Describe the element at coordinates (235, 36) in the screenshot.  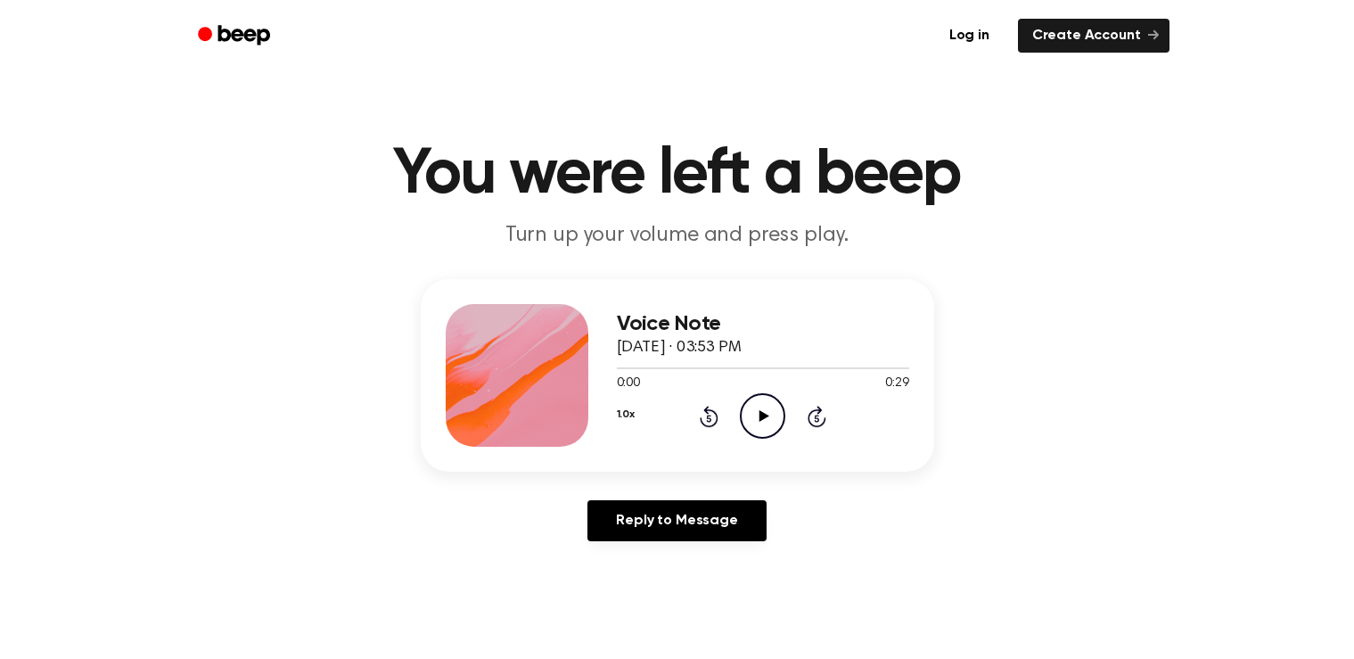
I see `a: Beep` at that location.